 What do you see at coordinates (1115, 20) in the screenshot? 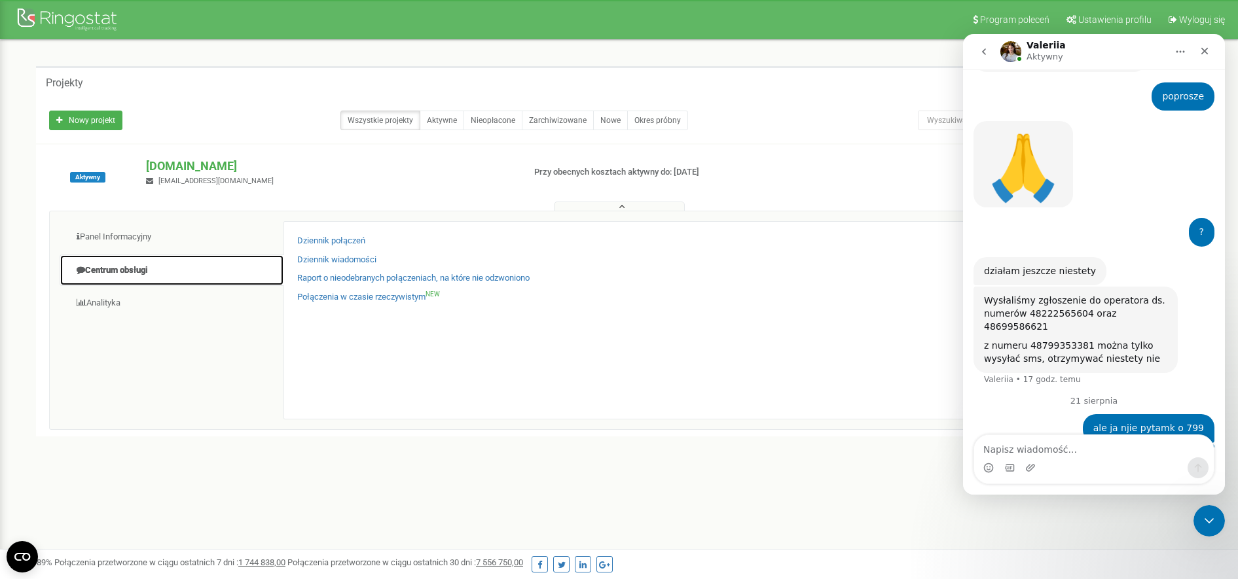
I see `span: Ustawienia profilu` at bounding box center [1115, 20].